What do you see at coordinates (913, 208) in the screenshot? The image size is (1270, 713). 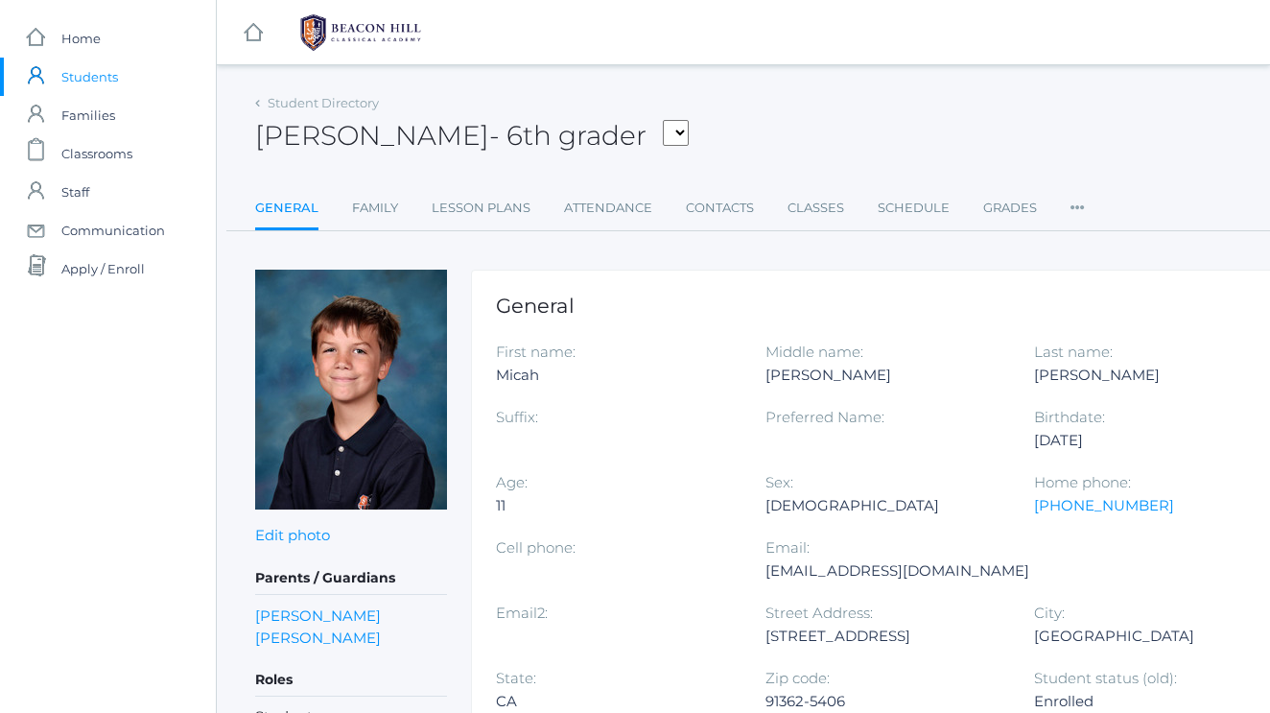 I see `a: Schedule` at bounding box center [913, 208].